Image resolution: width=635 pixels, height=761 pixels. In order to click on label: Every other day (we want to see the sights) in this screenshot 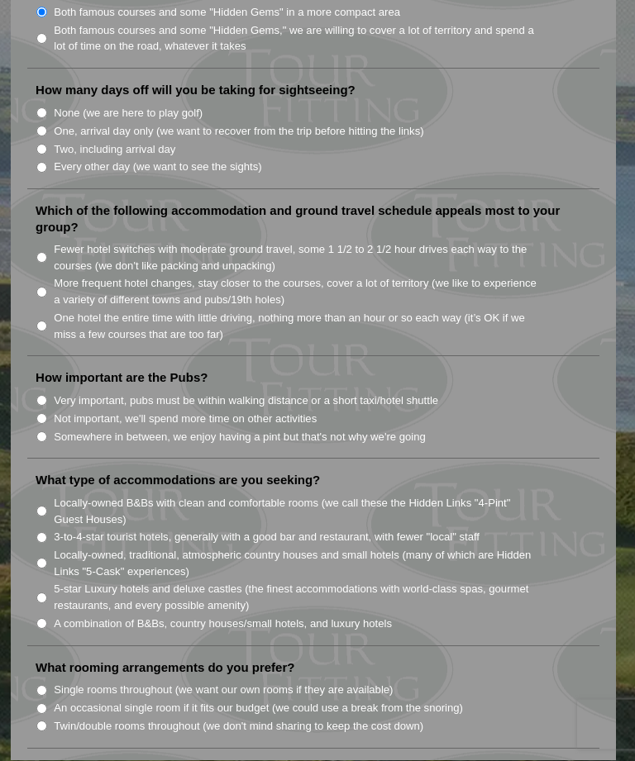, I will do `click(157, 168)`.